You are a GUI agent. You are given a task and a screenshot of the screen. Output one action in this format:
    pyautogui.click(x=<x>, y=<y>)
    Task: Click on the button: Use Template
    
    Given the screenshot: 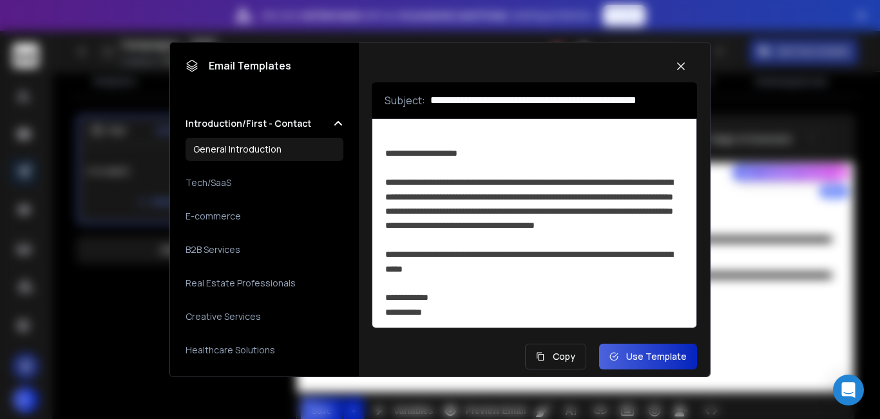 What is the action you would take?
    pyautogui.click(x=648, y=357)
    